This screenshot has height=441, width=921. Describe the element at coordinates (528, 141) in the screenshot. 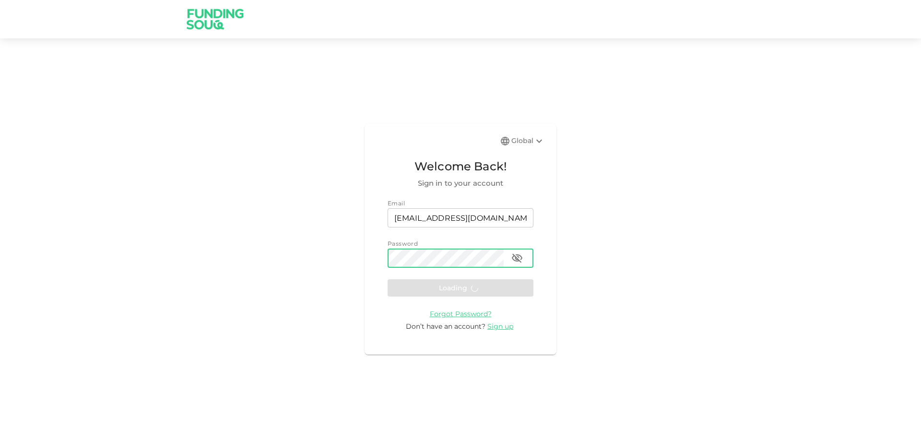

I see `div: Global` at that location.